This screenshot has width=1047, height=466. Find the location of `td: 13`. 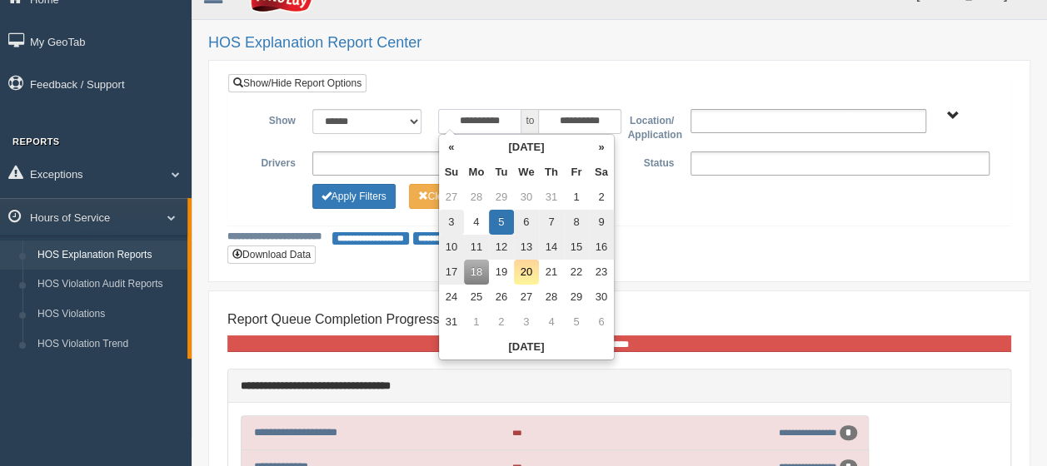

td: 13 is located at coordinates (526, 247).